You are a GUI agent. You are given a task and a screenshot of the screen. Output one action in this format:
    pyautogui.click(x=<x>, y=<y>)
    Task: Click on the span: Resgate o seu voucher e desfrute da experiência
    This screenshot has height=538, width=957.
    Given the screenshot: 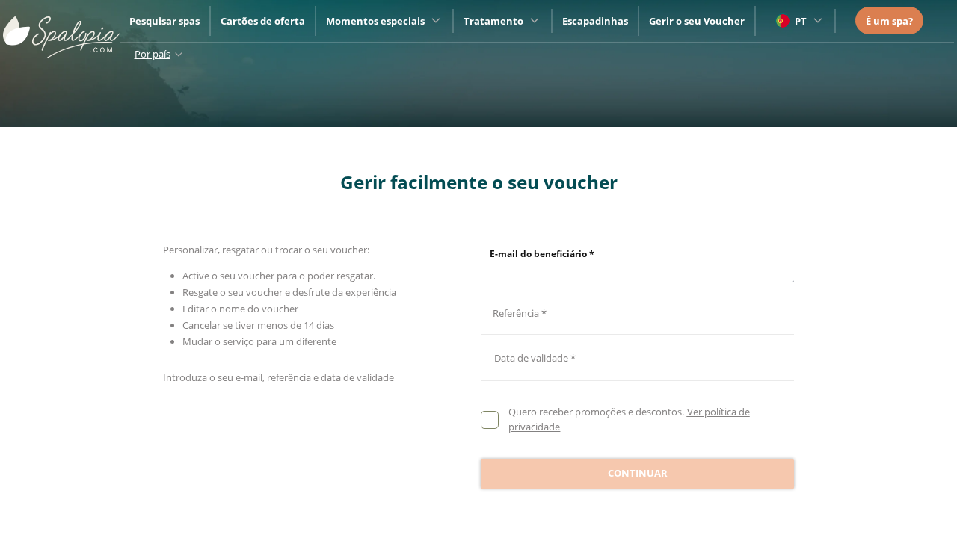 What is the action you would take?
    pyautogui.click(x=289, y=292)
    